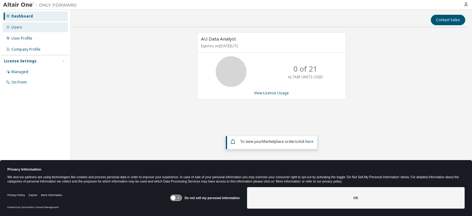 The height and width of the screenshot is (216, 472). I want to click on div: Users, so click(17, 27).